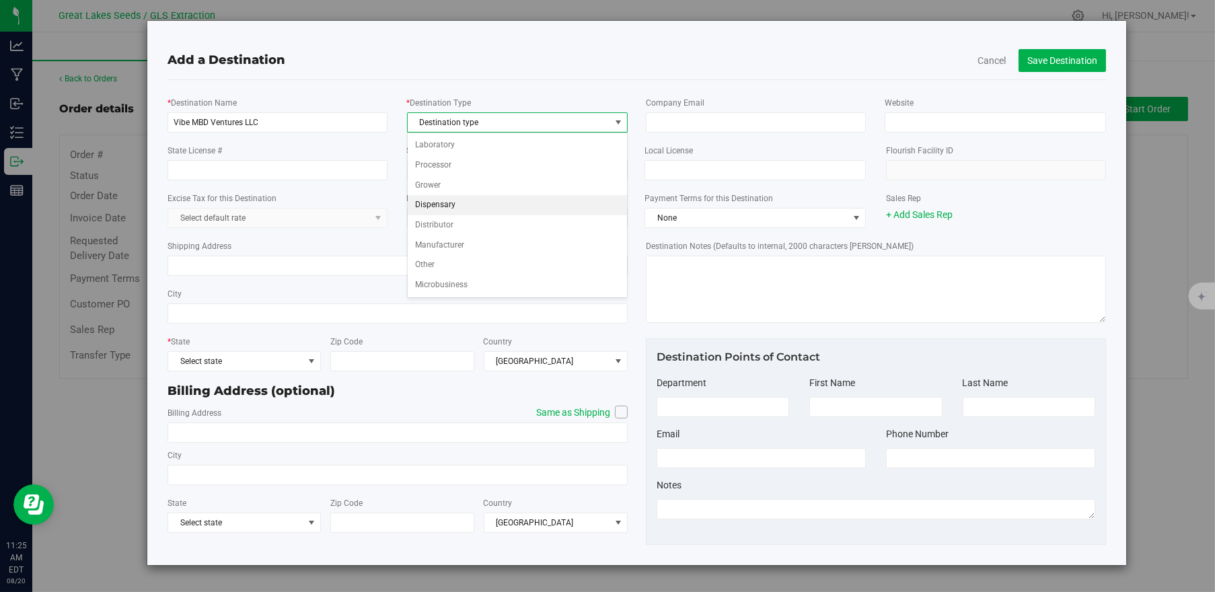  Describe the element at coordinates (919, 215) in the screenshot. I see `a: + Add Sales Rep` at that location.